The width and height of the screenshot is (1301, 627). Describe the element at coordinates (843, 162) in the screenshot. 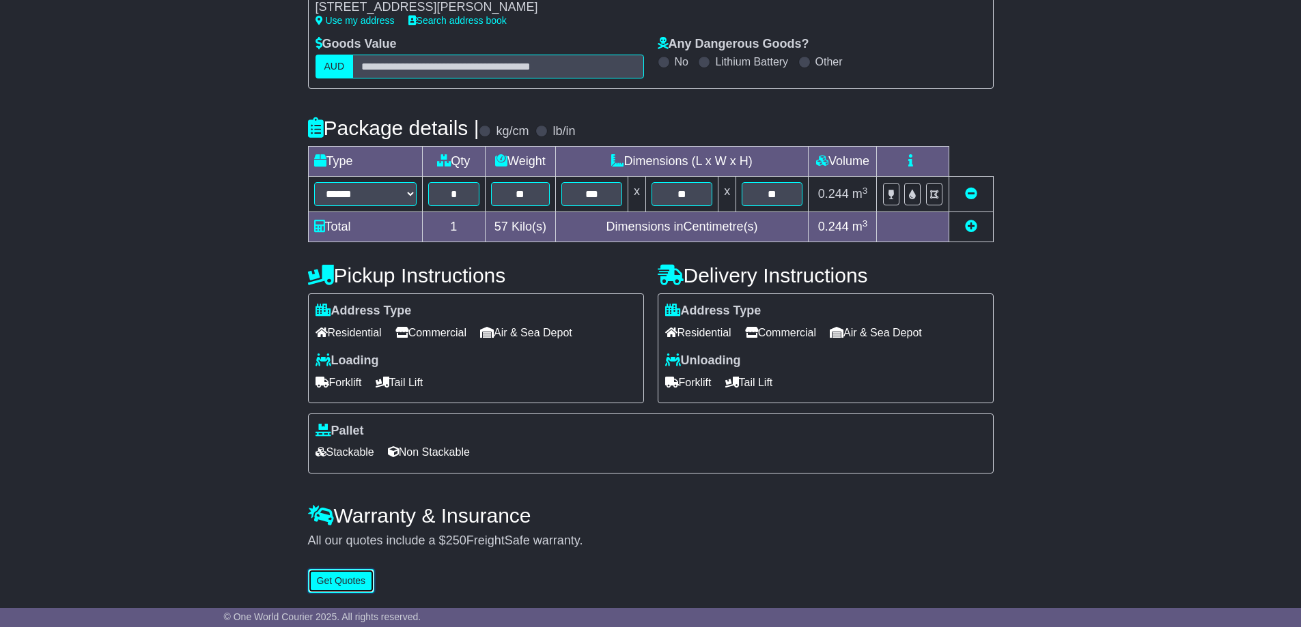

I see `td: Volume` at that location.